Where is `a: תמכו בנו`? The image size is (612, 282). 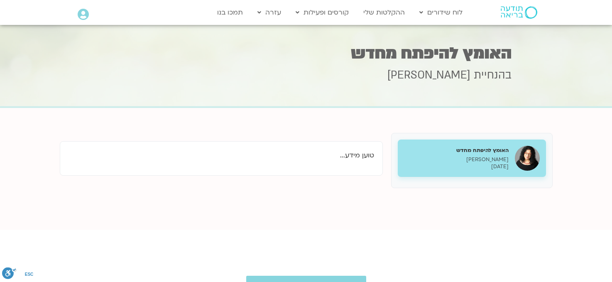
a: תמכו בנו is located at coordinates (230, 12).